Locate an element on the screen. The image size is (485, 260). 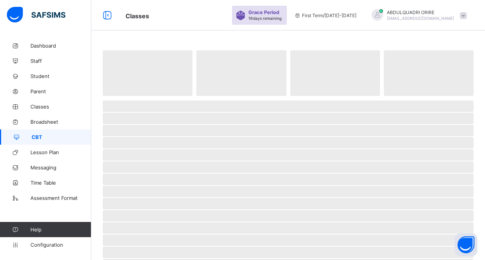
span: ABDULQUADRI ORIRE is located at coordinates (420, 12).